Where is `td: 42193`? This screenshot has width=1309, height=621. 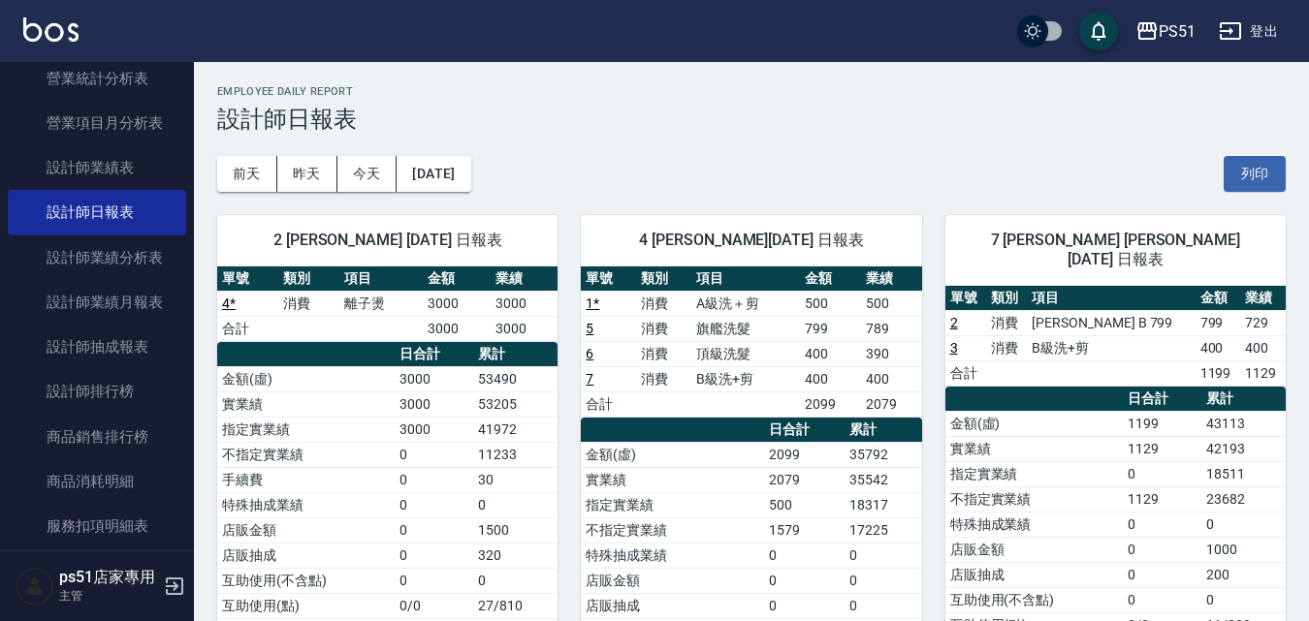
td: 42193 is located at coordinates (1243, 449).